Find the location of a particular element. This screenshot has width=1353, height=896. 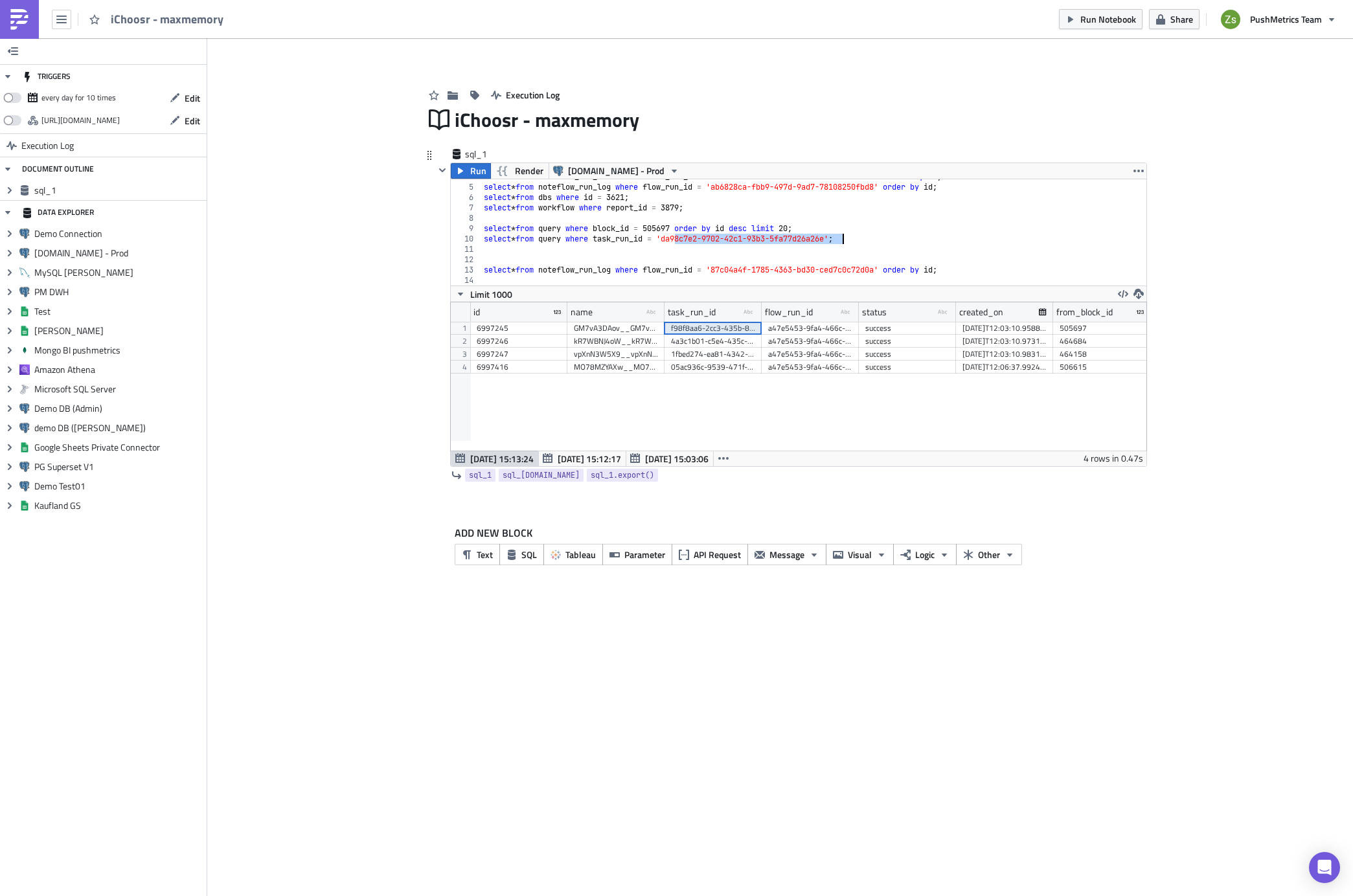

div: 05ac936c-9539-471f-9f50-aab38b6be00e is located at coordinates (713, 367).